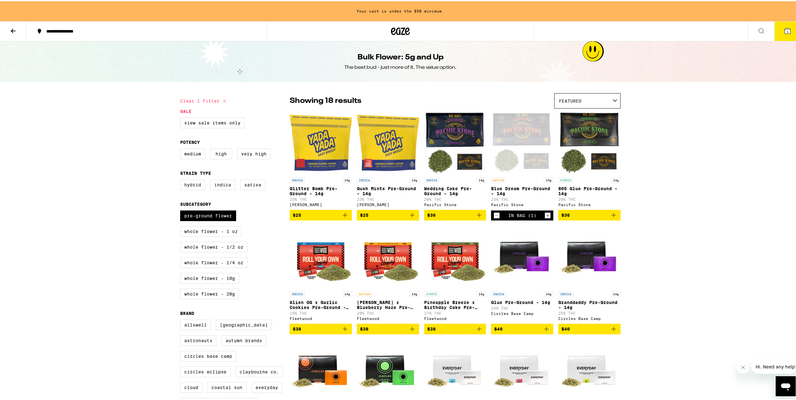 This screenshot has height=400, width=796. I want to click on label: Whole Flower - 1/4 oz, so click(213, 261).